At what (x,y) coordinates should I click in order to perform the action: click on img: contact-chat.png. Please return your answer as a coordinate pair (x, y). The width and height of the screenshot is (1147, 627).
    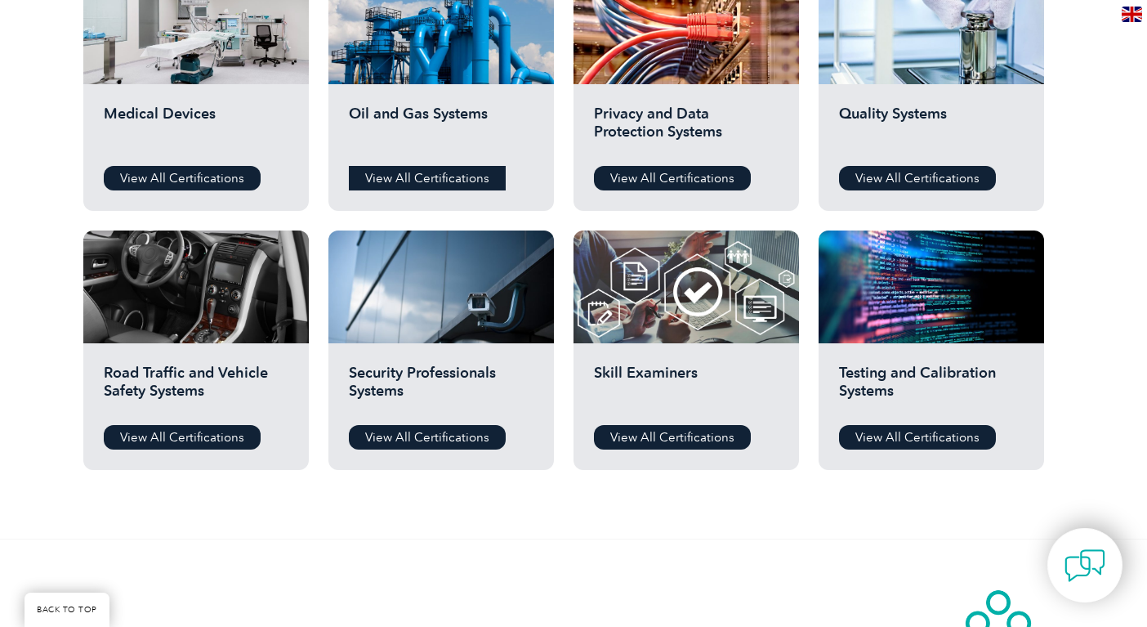
    Looking at the image, I should click on (1085, 565).